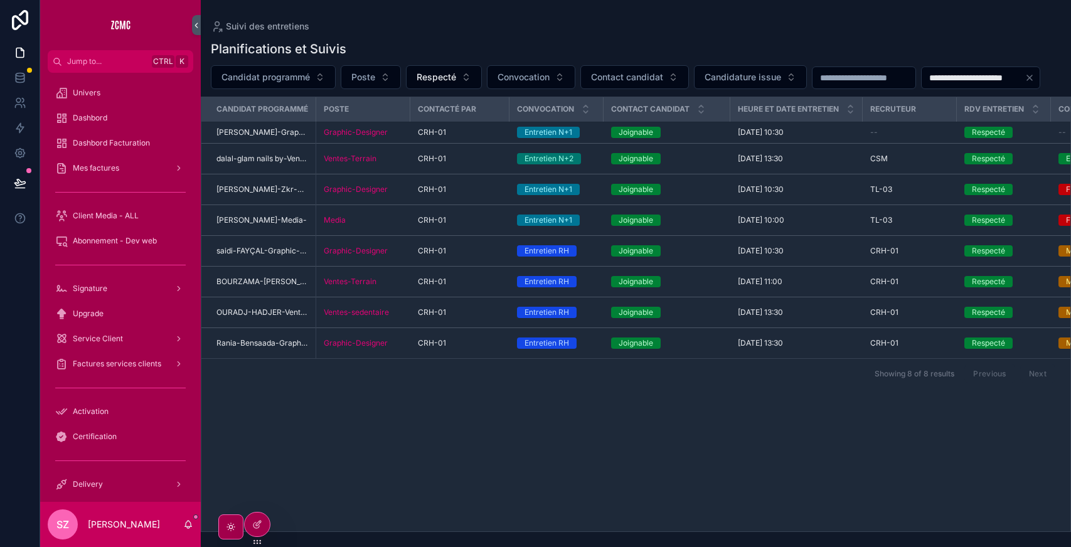  What do you see at coordinates (334, 220) in the screenshot?
I see `a: Media` at bounding box center [334, 220].